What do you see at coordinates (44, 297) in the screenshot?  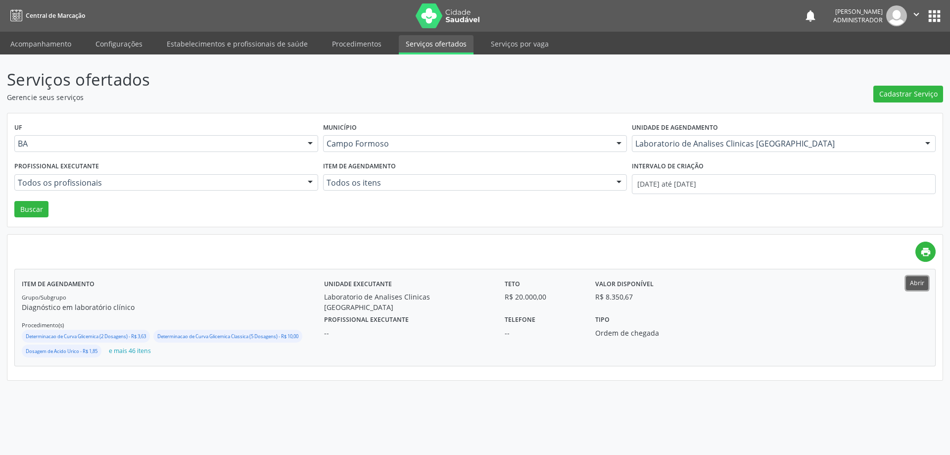 I see `small: Grupo/Subgrupo` at bounding box center [44, 297].